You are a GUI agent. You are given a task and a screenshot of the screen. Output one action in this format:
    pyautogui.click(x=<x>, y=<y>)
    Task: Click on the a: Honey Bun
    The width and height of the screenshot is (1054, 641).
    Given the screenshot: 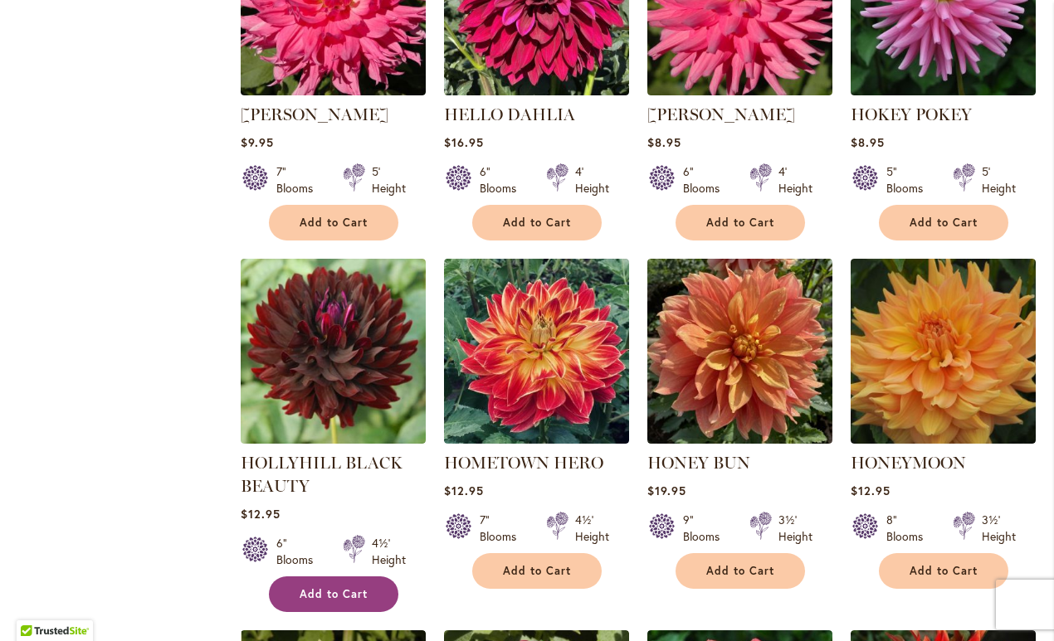 What is the action you would take?
    pyautogui.click(x=739, y=439)
    